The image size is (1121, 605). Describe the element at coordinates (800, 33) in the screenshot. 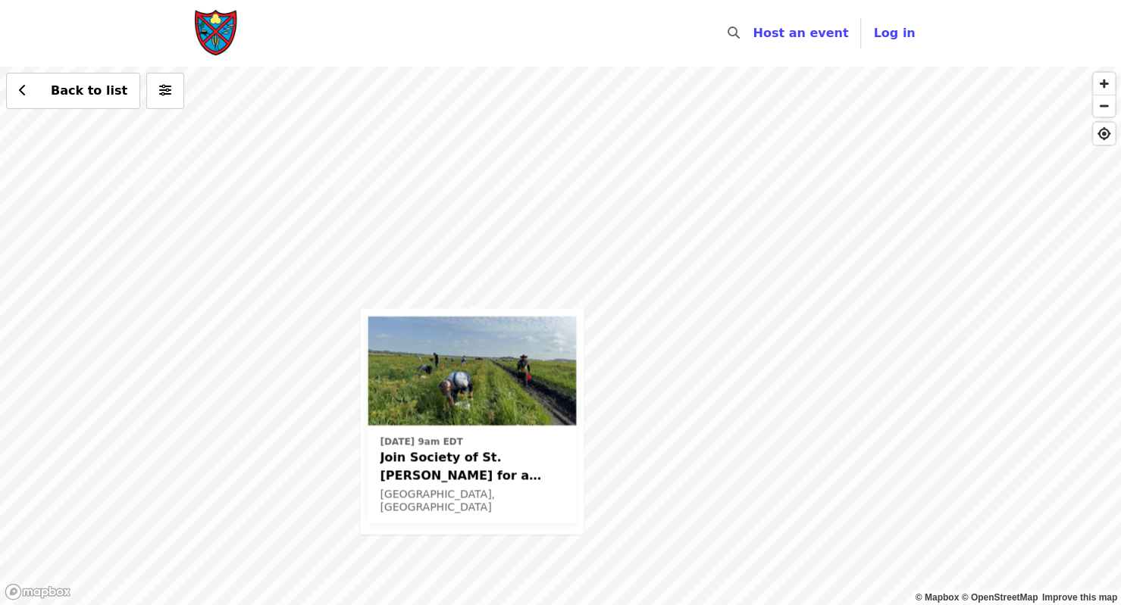

I see `a: Host an event` at that location.